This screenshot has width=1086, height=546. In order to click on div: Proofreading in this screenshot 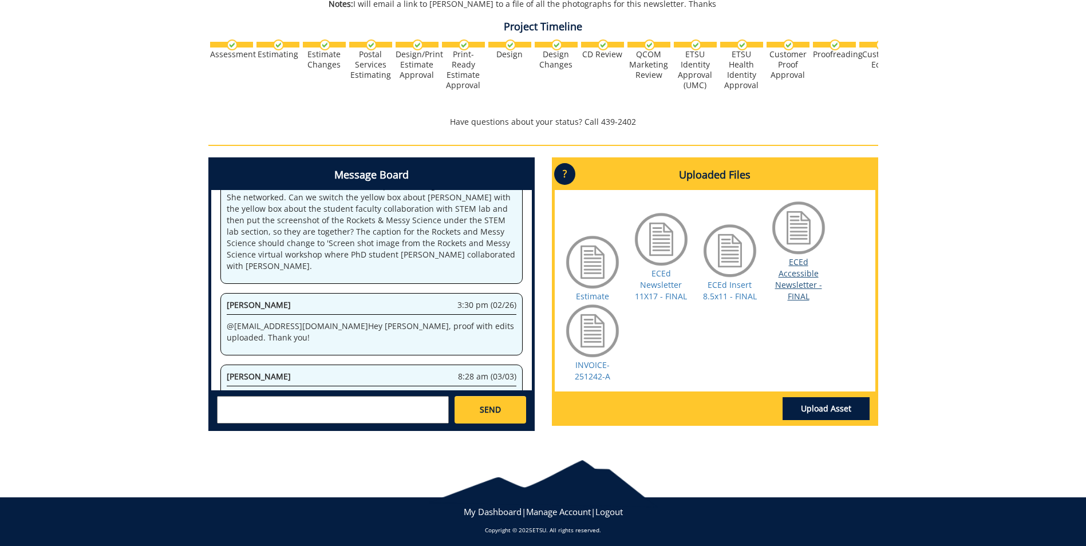, I will do `click(834, 54)`.